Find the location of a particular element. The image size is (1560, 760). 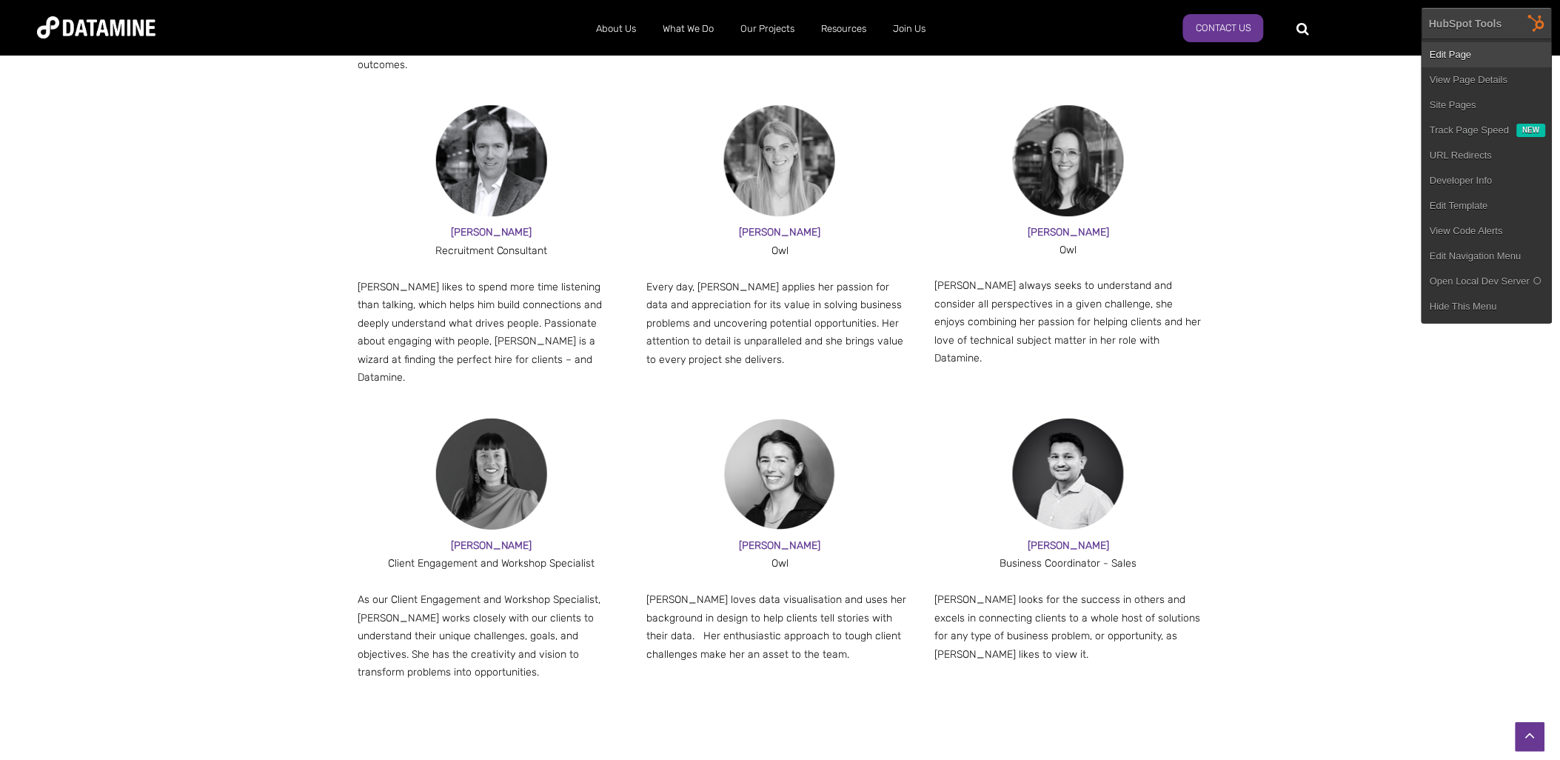

img: Emma Chin is located at coordinates (780, 474).